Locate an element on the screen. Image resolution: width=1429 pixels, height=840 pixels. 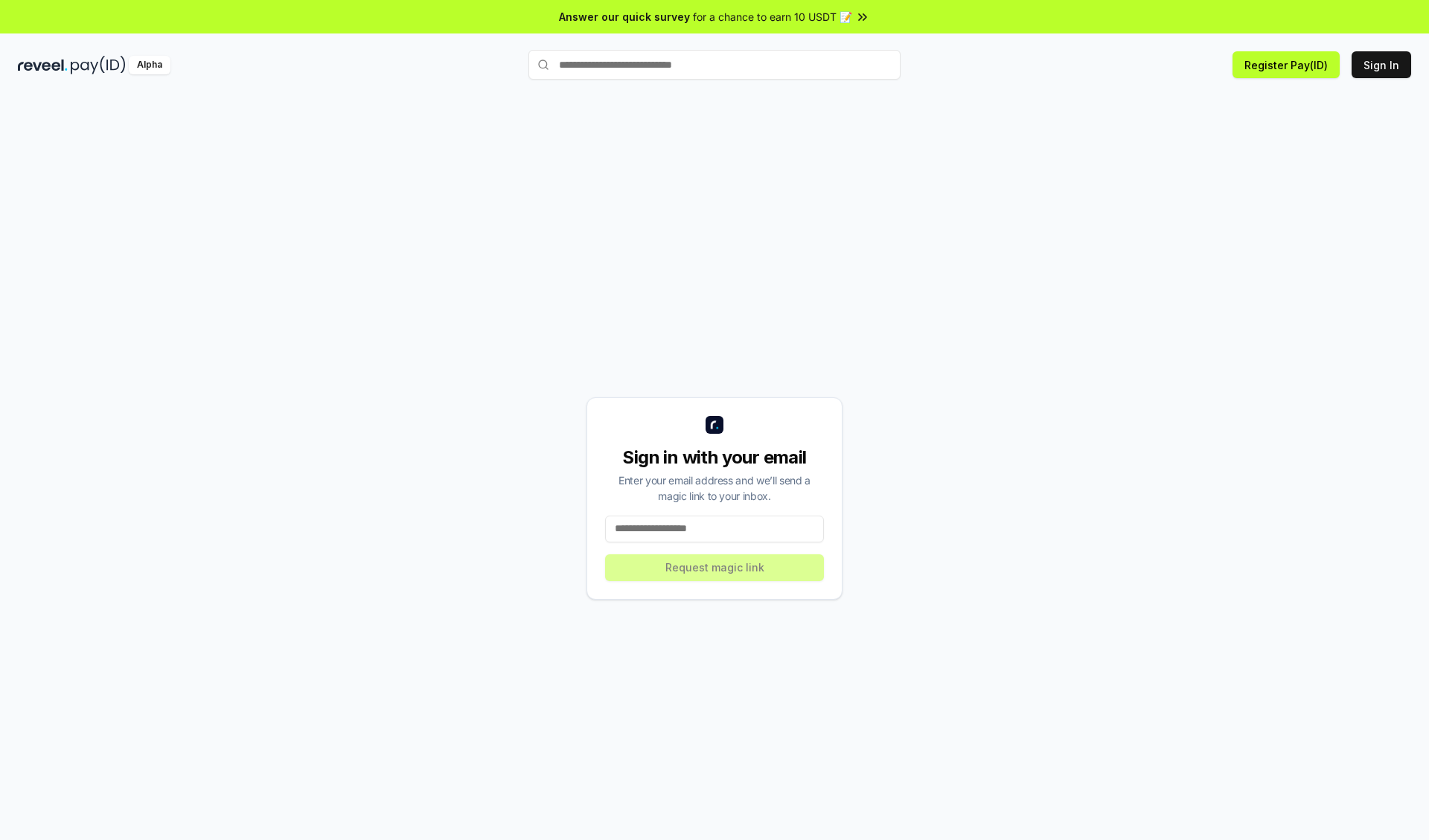
div: Alpha is located at coordinates (150, 65).